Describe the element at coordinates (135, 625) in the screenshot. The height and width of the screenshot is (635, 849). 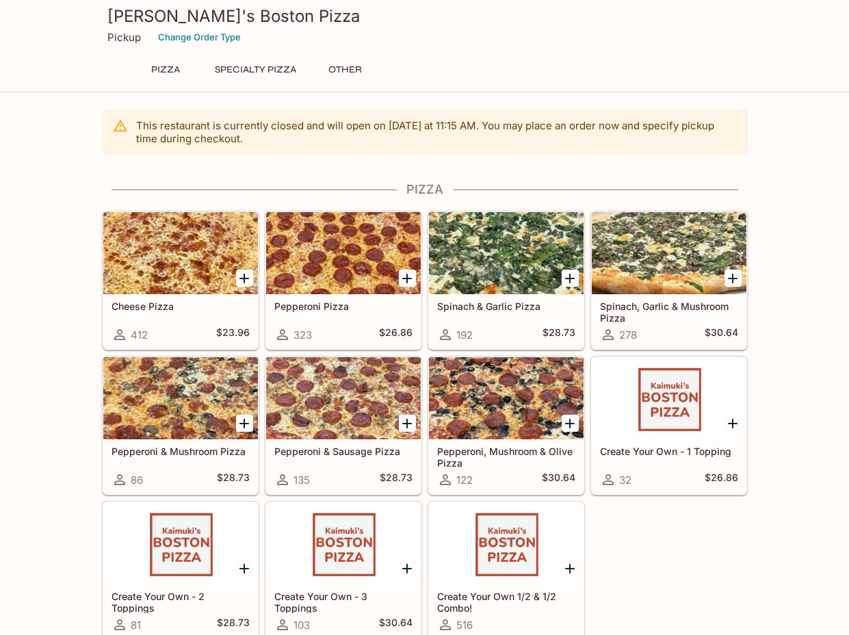
I see `span: 81` at that location.